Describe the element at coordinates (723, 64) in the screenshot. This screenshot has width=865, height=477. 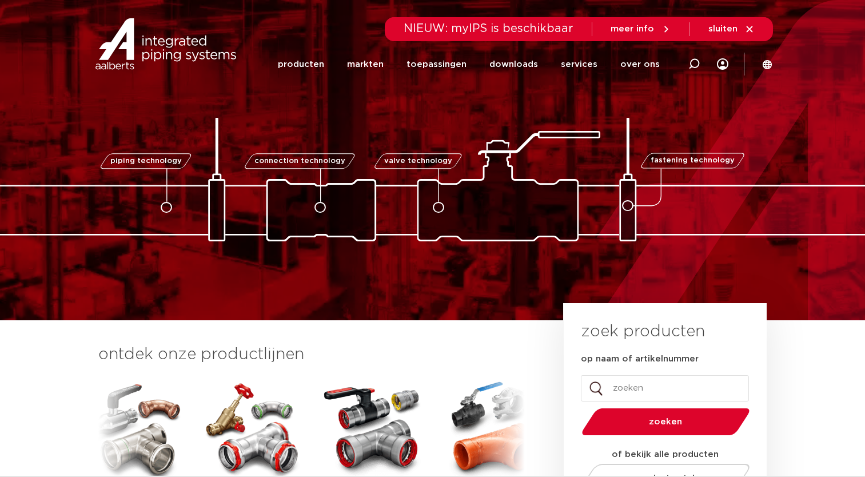
I see `div: my IPS` at that location.